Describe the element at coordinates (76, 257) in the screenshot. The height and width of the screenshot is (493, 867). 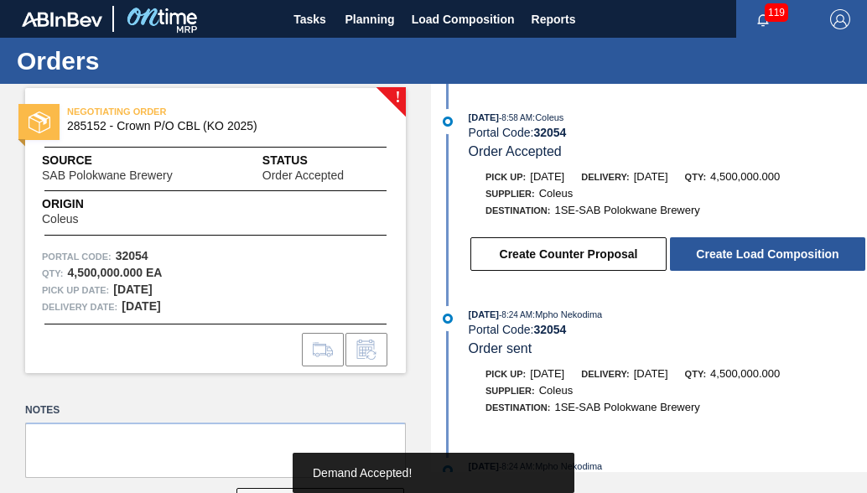
I see `span: Portal Code:` at that location.